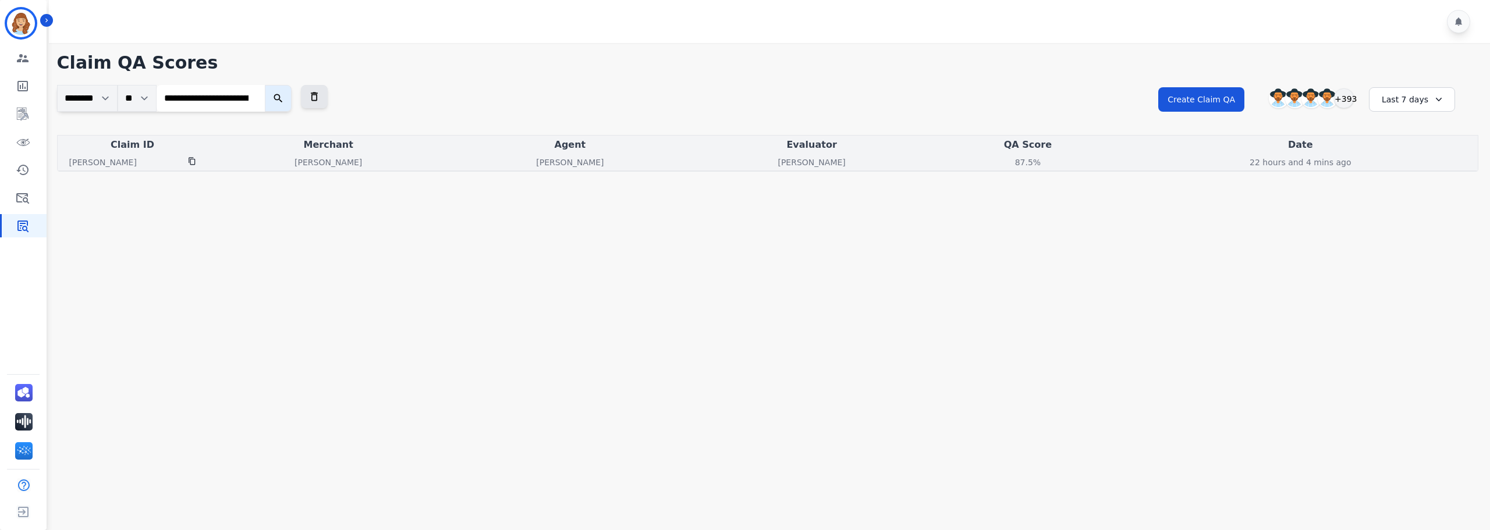  I want to click on div: Claim ID, so click(133, 145).